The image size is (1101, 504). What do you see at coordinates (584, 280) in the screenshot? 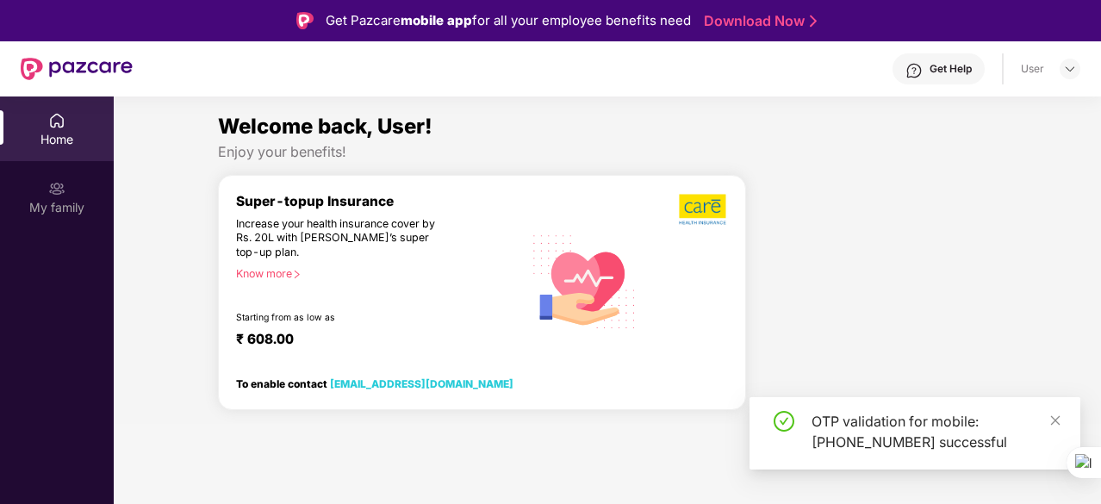
I see `img: svg+xml;base64,PHN2ZyB4bWxucz0iaHR0cDovL3d3dy53My5vcmcvMjAwMC9zdmciIHhtbG5zOnhsaW5rPSJodHRwOi8vd3...` at bounding box center [584, 280].